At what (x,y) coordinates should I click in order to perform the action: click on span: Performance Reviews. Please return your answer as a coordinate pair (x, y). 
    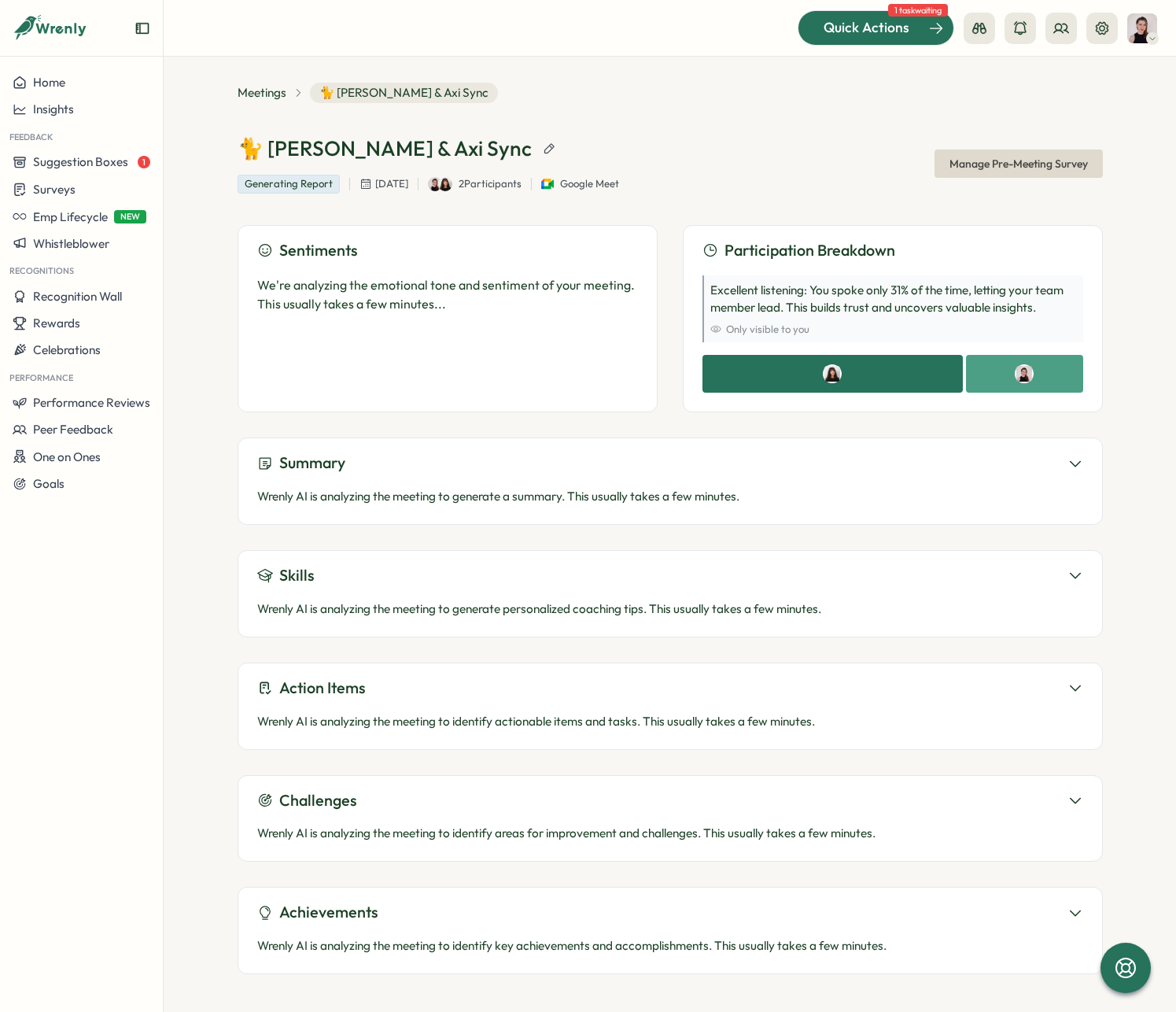
    Looking at the image, I should click on (92, 402).